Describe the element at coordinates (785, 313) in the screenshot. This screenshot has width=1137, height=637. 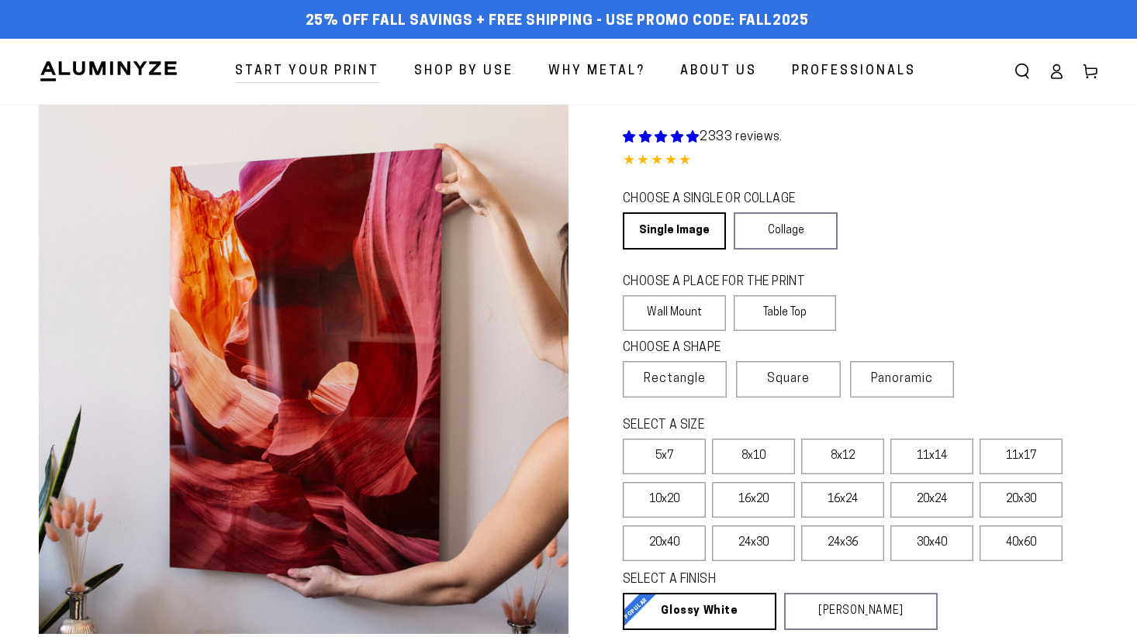
I see `label: Table Top` at that location.